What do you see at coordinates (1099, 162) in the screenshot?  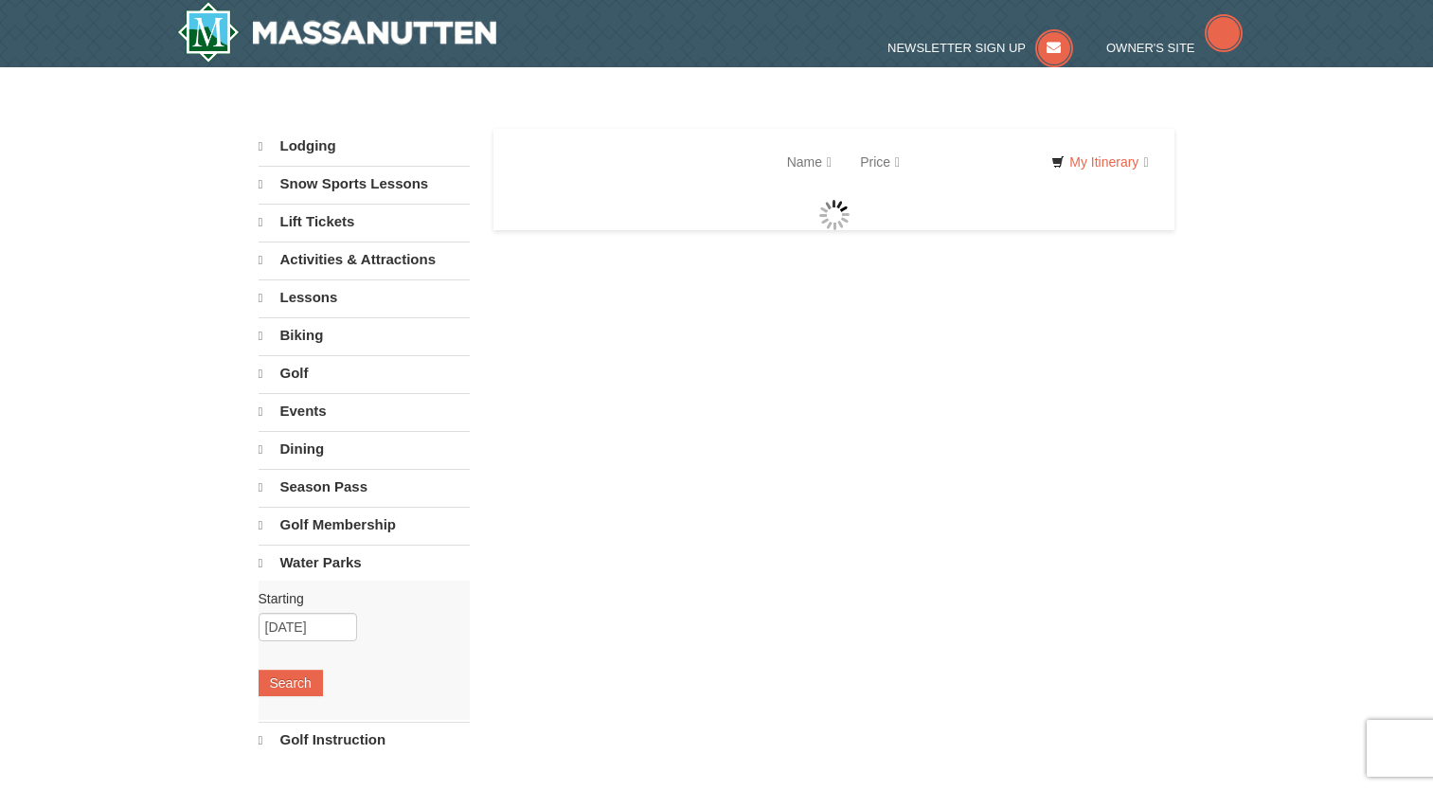 I see `a: My Itinerary` at bounding box center [1099, 162].